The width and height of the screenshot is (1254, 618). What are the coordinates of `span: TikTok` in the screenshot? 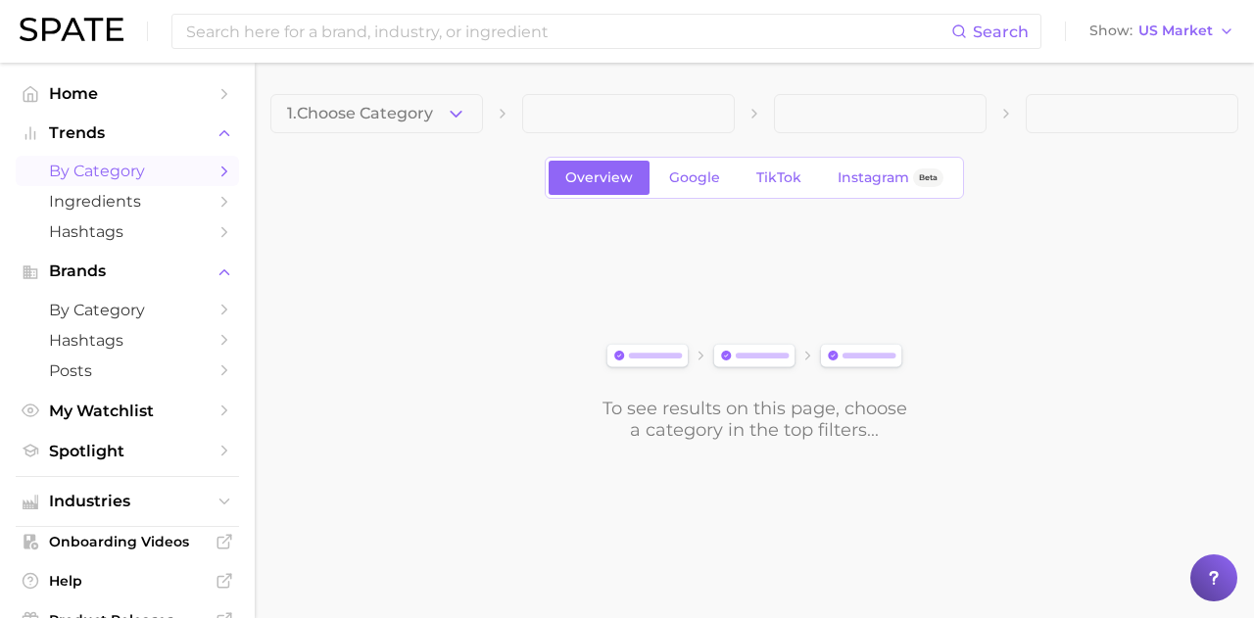 It's located at (779, 177).